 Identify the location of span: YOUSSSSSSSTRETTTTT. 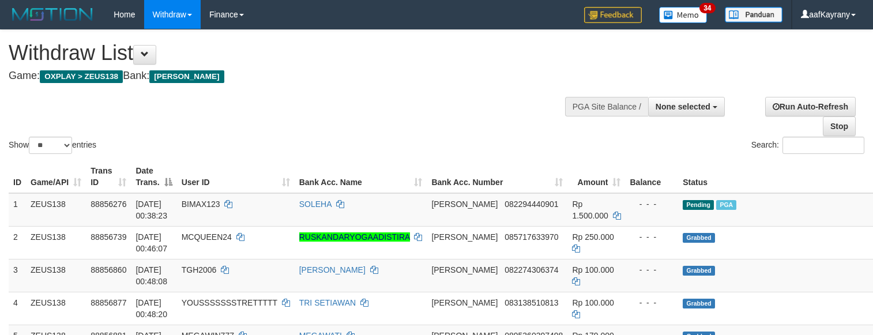
(230, 303).